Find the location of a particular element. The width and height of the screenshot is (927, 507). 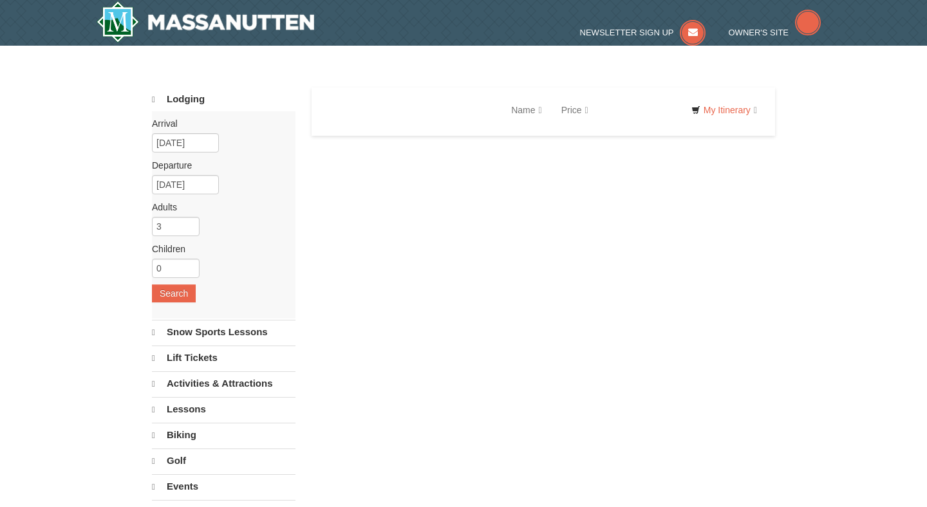

a: Owner's Site is located at coordinates (775, 32).